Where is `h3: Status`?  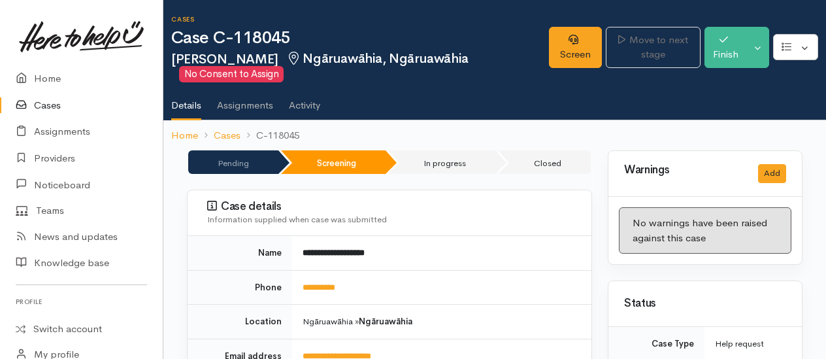
h3: Status is located at coordinates (705, 303).